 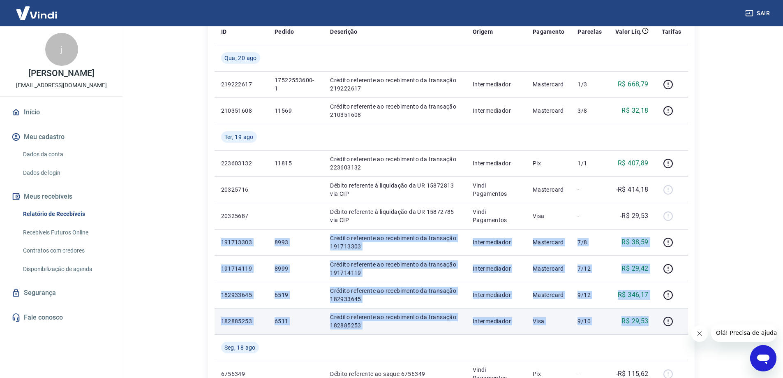 What do you see at coordinates (629, 32) in the screenshot?
I see `p: Valor Líq.` at bounding box center [629, 32].